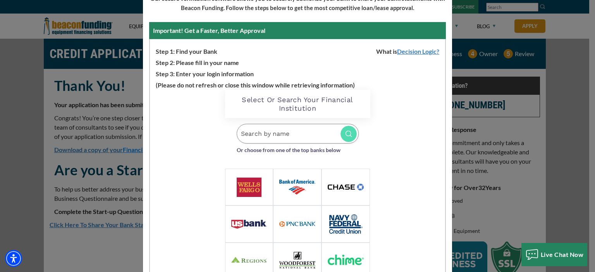  Describe the element at coordinates (298, 31) in the screenshot. I see `div: Important! Get a Faster, Better Approval` at that location.